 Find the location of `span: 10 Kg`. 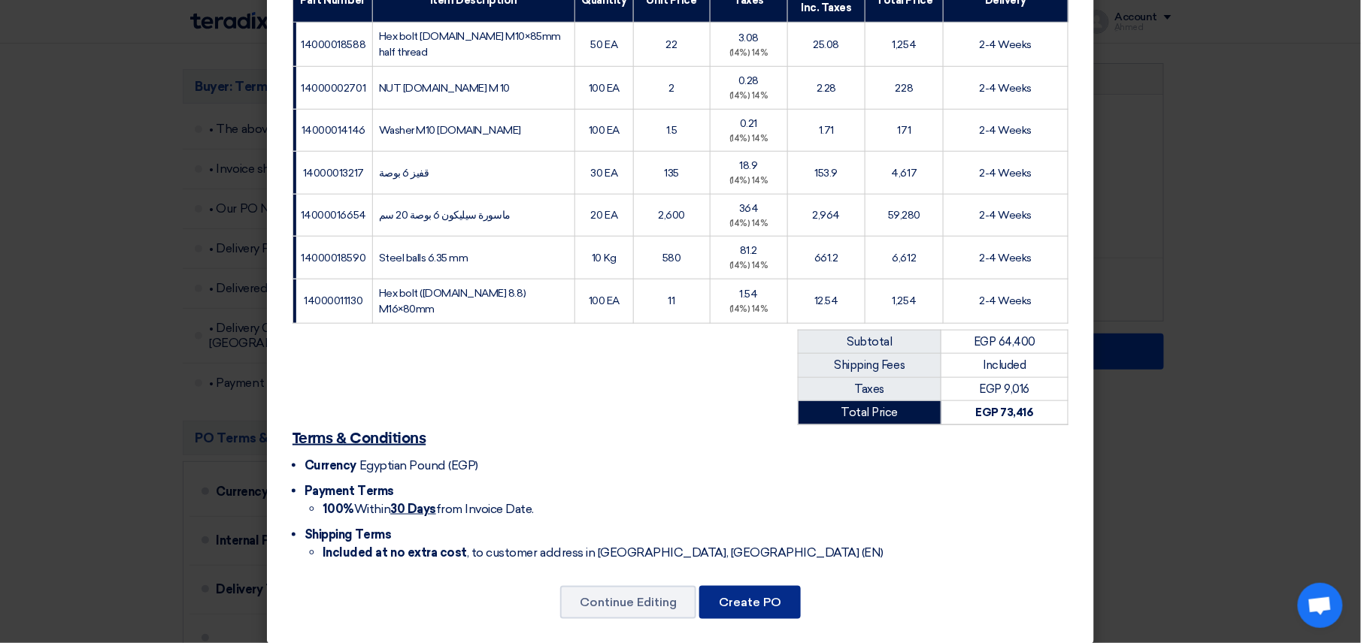

span: 10 Kg is located at coordinates (604, 258).